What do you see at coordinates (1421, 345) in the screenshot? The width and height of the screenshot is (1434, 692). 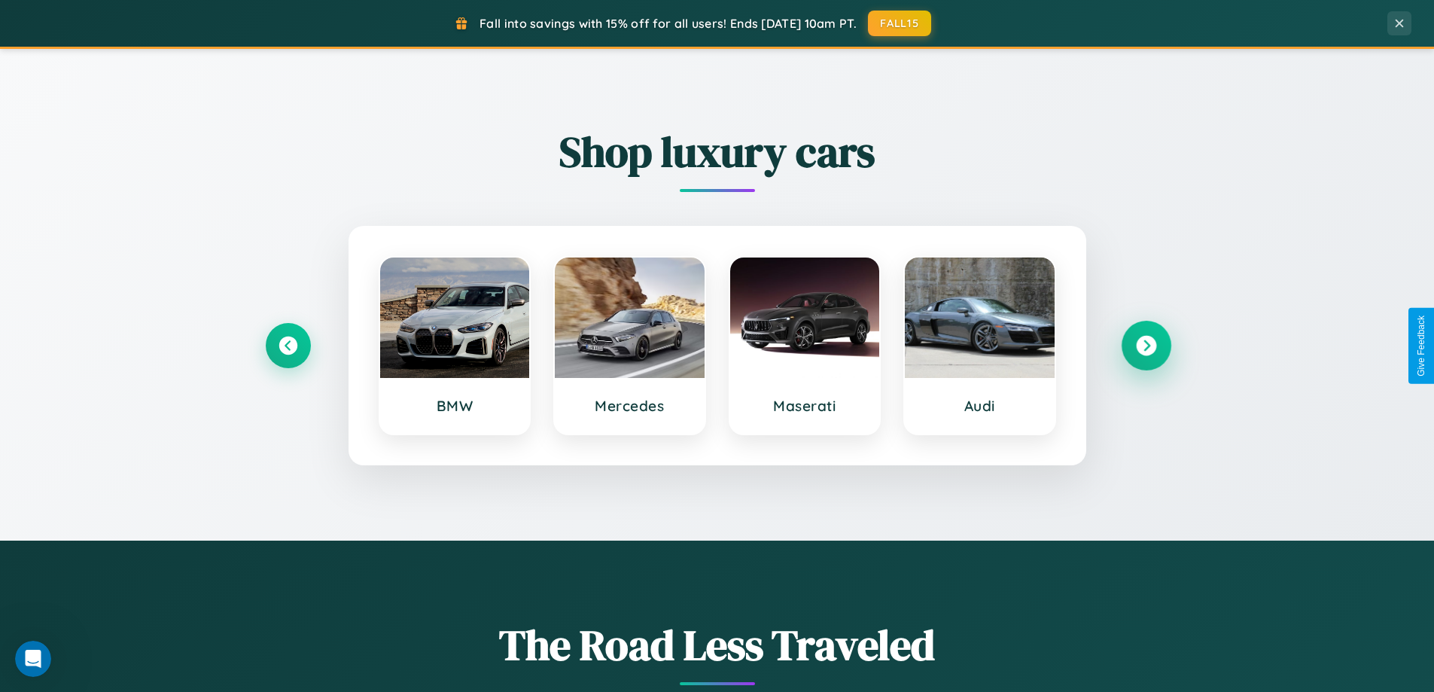 I see `div: Give Feedback` at bounding box center [1421, 345].